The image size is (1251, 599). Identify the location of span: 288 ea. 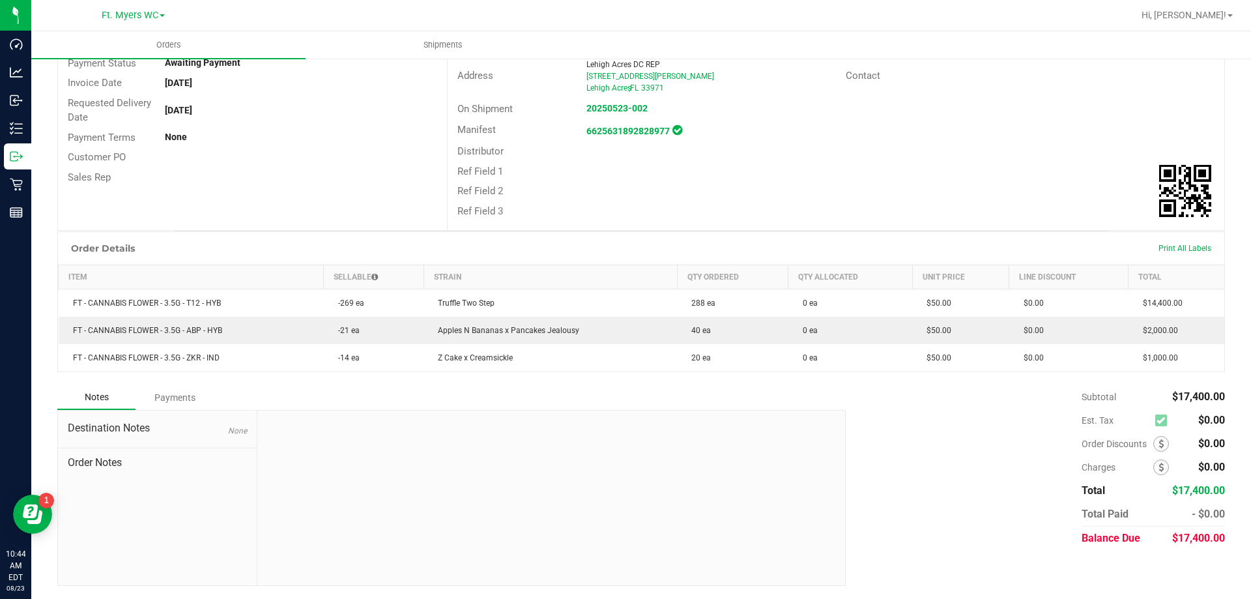
(700, 303).